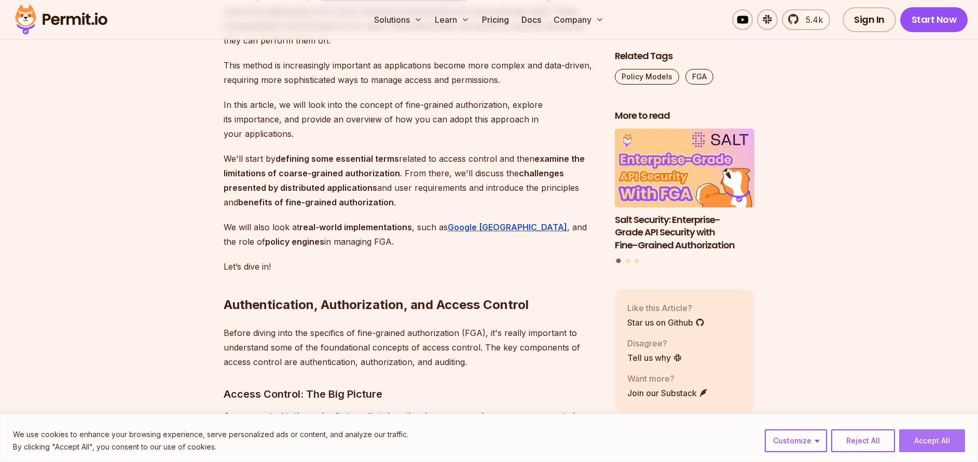 The width and height of the screenshot is (978, 462). Describe the element at coordinates (668, 393) in the screenshot. I see `a: Join our Substack` at that location.